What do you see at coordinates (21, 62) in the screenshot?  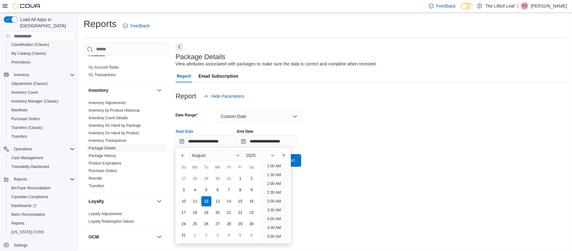 I see `span: Promotions` at bounding box center [21, 62].